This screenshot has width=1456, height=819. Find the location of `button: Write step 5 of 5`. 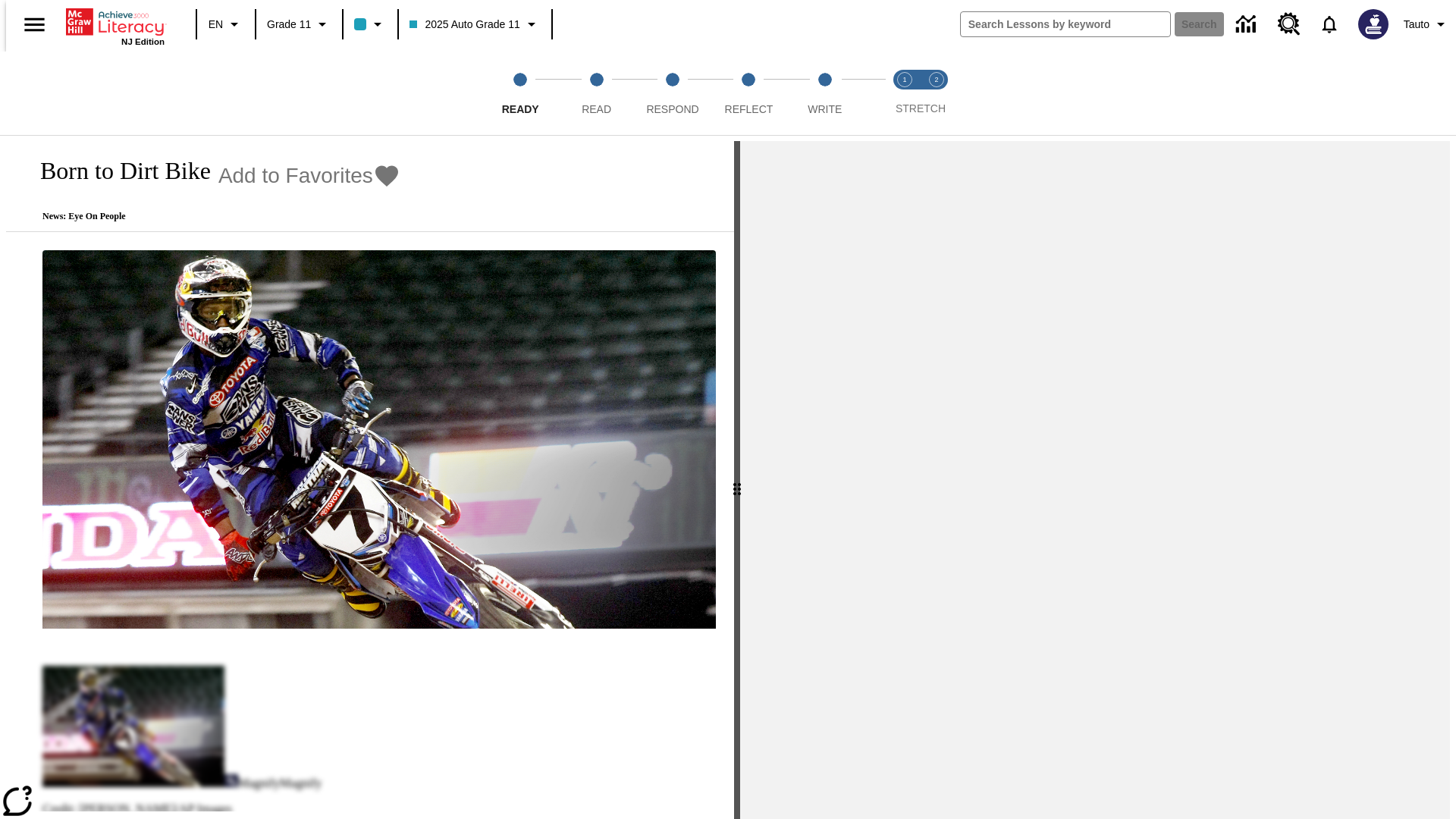

button: Write step 5 of 5 is located at coordinates (825, 94).